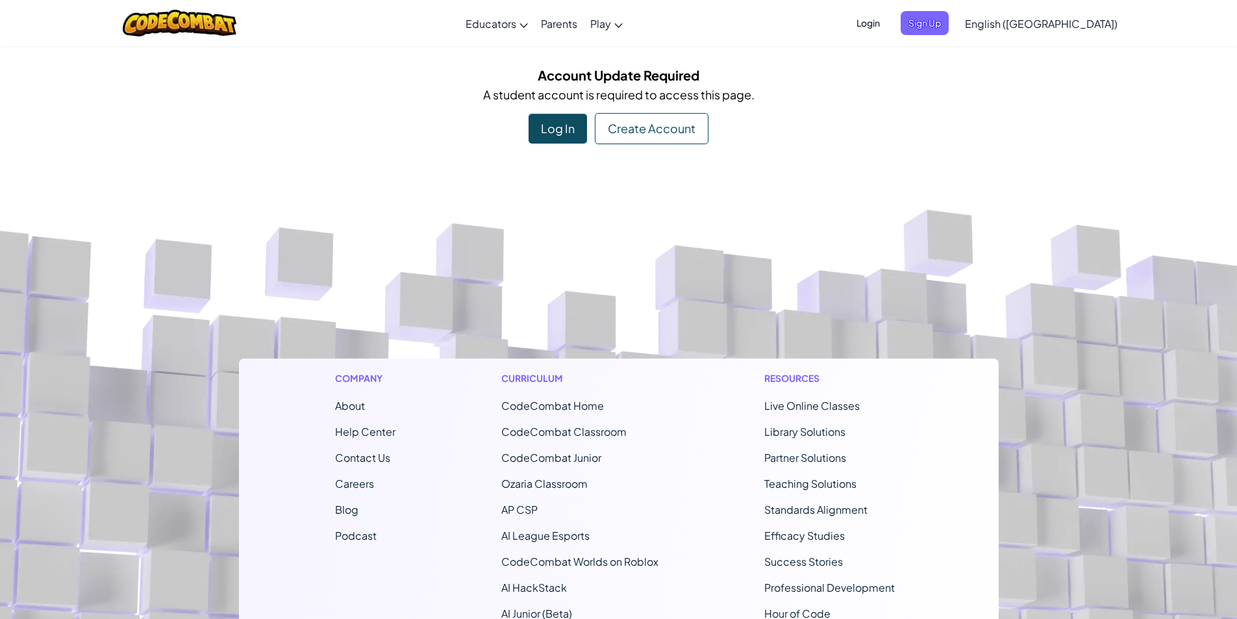 This screenshot has width=1237, height=619. I want to click on a: Partner Solutions, so click(805, 457).